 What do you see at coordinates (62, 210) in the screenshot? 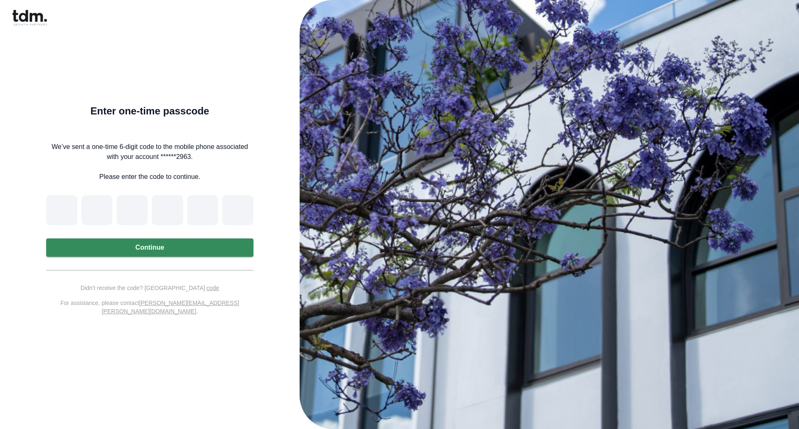
I see `input: Please enter verification code. Digit 1` at bounding box center [62, 210].